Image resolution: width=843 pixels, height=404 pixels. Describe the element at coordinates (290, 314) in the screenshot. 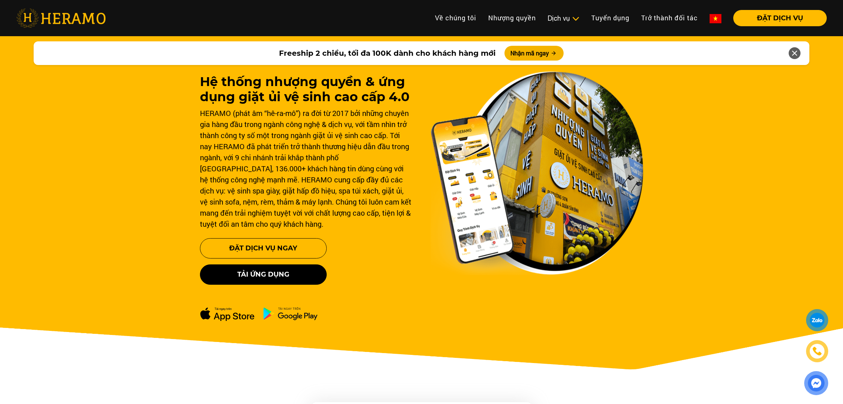

I see `img: ch-dowload` at that location.